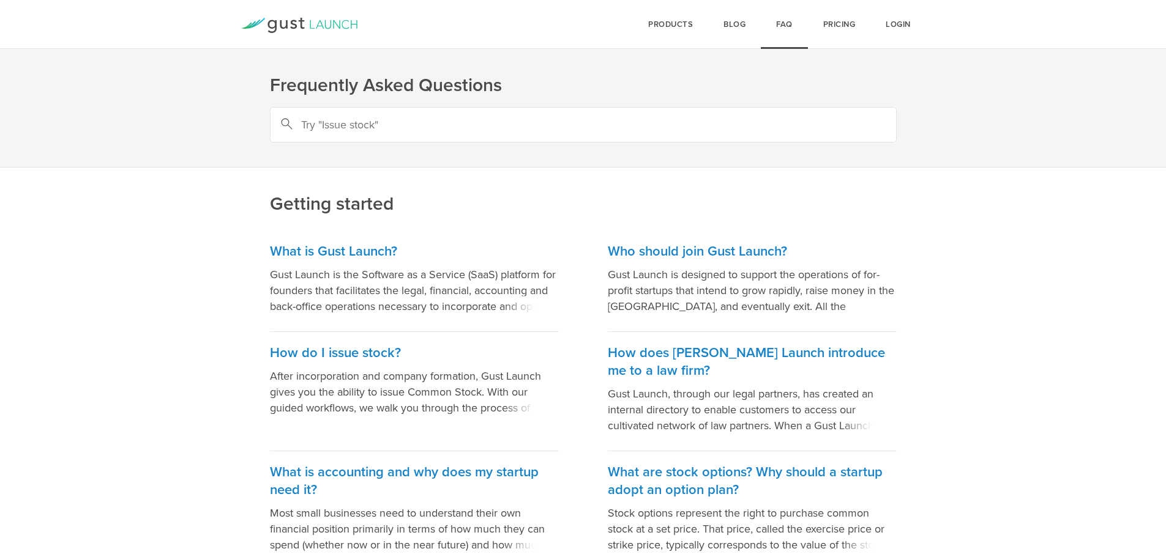 This screenshot has width=1166, height=557. I want to click on p: Gust Launch, through our legal partners, has created an internal directory to enable customers to..., so click(752, 410).